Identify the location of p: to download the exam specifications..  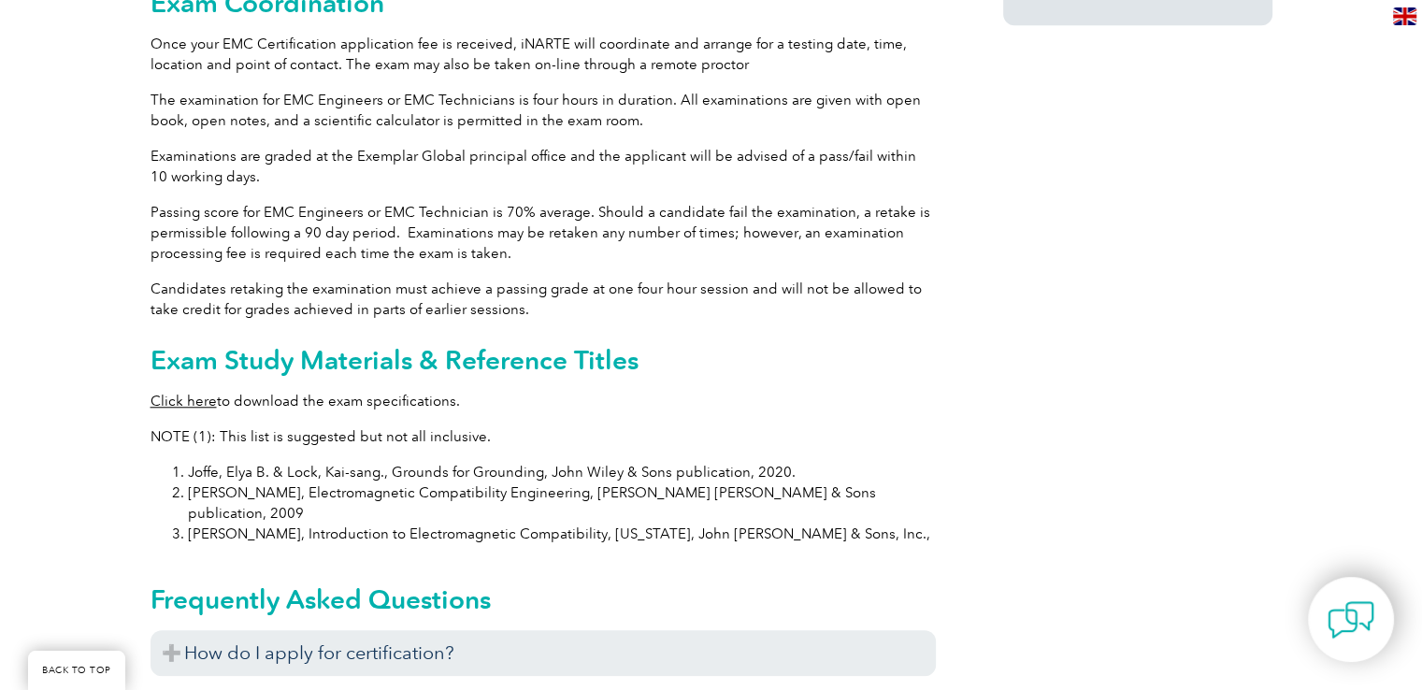
(543, 401).